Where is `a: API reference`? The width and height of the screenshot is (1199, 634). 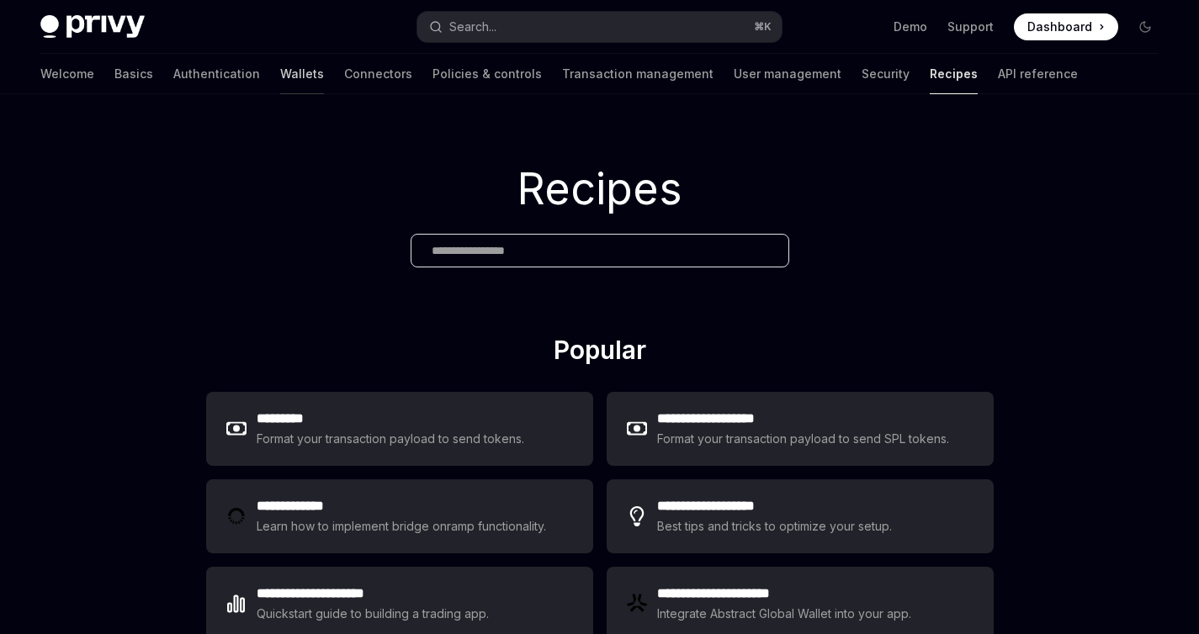 a: API reference is located at coordinates (1037, 74).